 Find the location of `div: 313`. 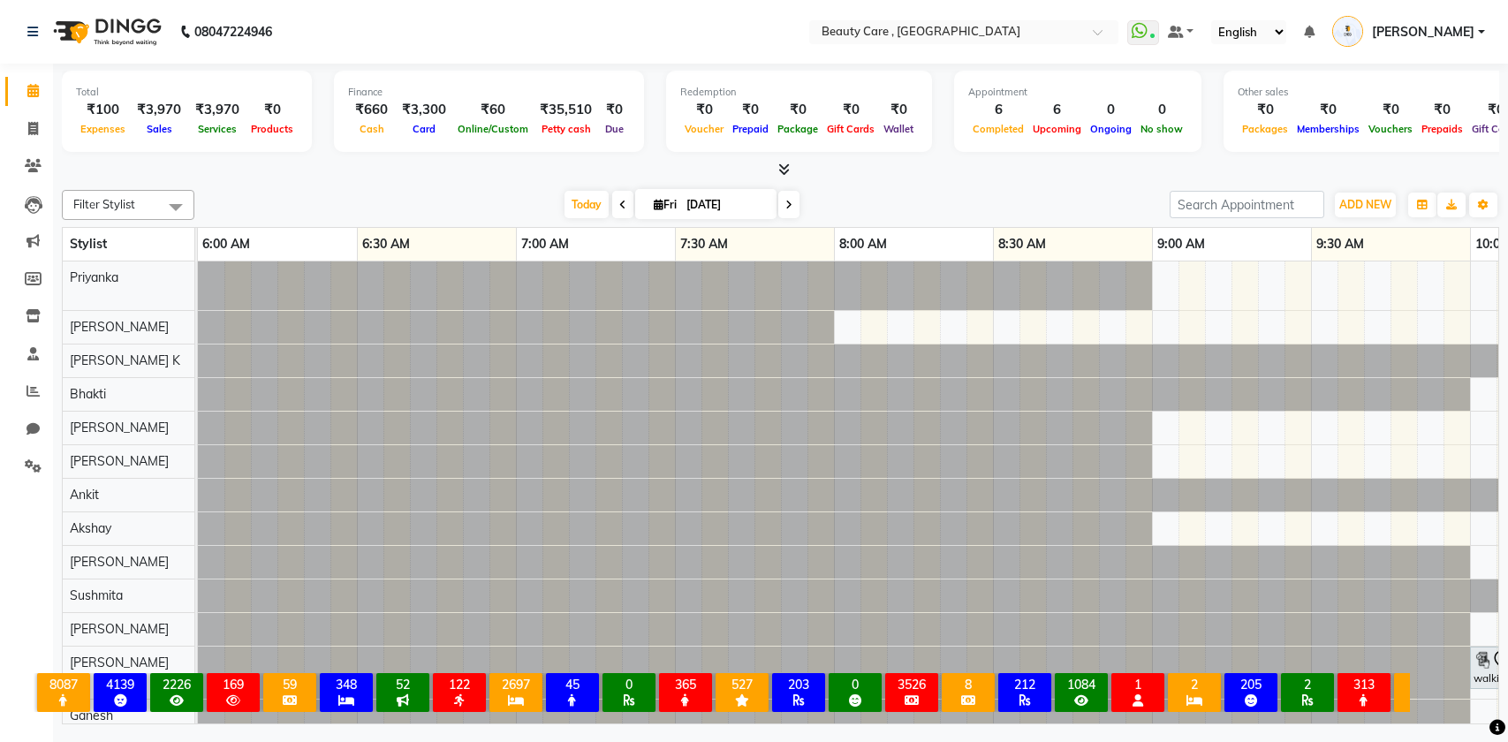

div: 313 is located at coordinates (1364, 685).